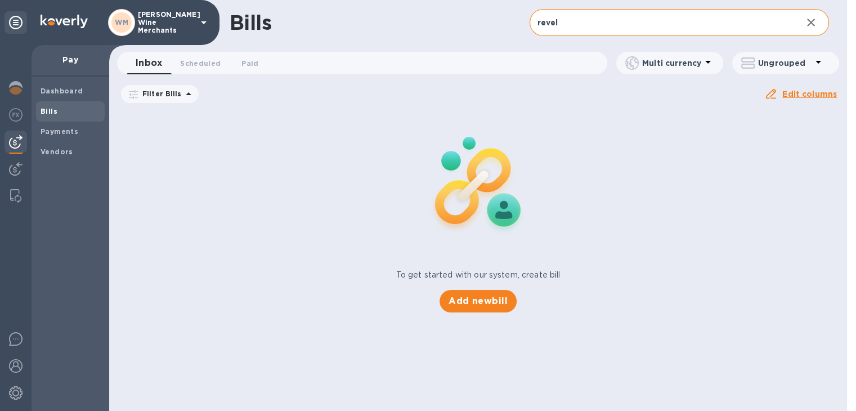 The image size is (856, 411). Describe the element at coordinates (149, 63) in the screenshot. I see `span: Inbox` at that location.